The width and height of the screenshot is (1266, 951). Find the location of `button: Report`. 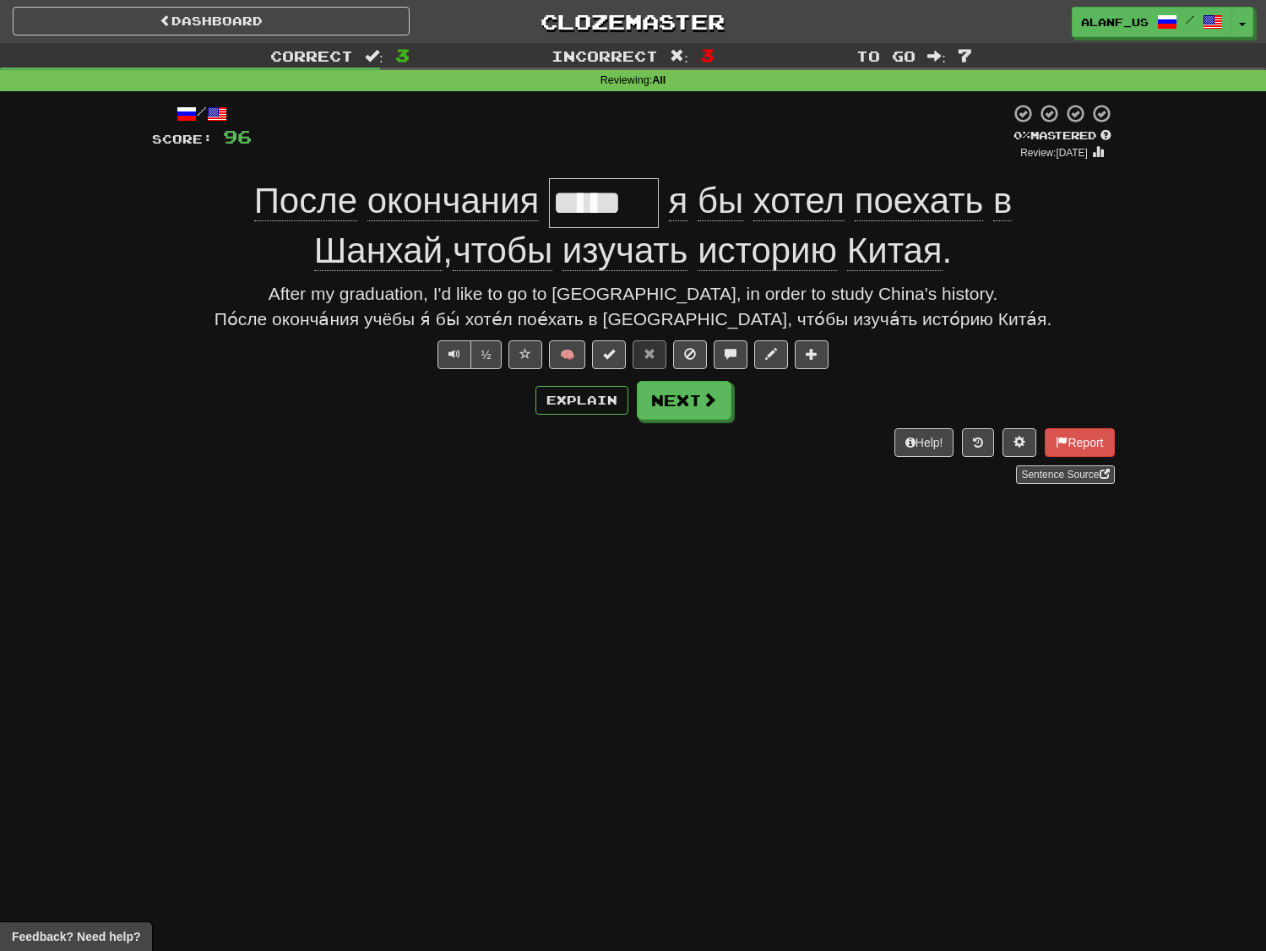

button: Report is located at coordinates (1080, 443).